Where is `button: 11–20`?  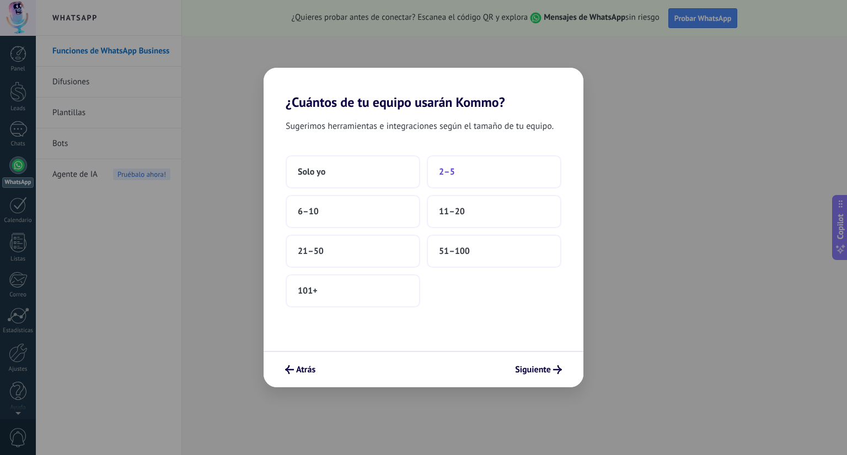
button: 11–20 is located at coordinates (494, 212).